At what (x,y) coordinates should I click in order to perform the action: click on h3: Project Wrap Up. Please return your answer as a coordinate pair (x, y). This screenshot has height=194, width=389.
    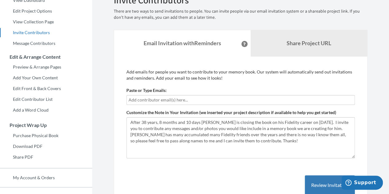
    Looking at the image, I should click on (46, 125).